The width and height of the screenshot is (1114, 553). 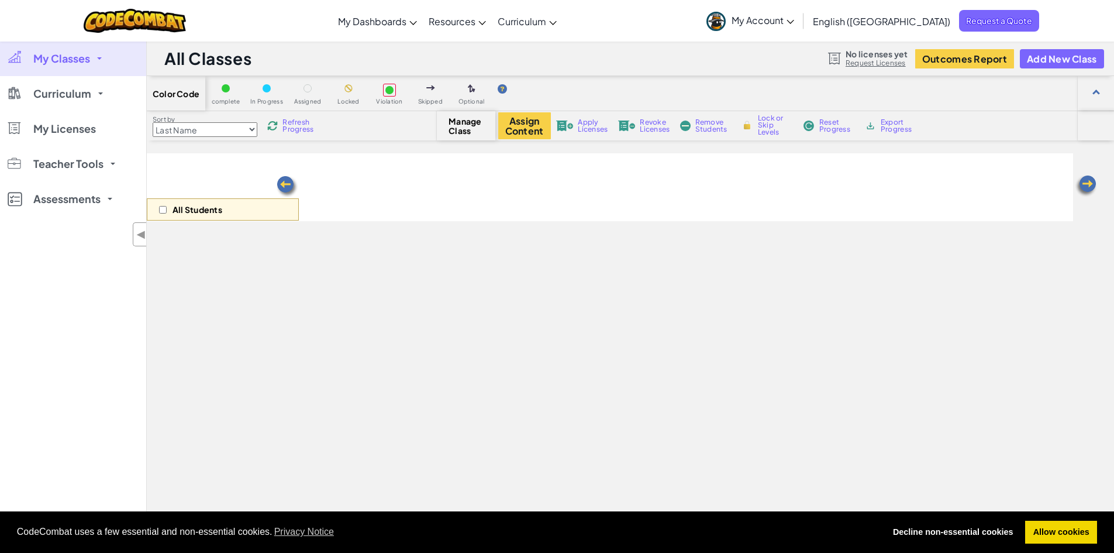 What do you see at coordinates (593, 126) in the screenshot?
I see `span: Apply Licenses` at bounding box center [593, 126].